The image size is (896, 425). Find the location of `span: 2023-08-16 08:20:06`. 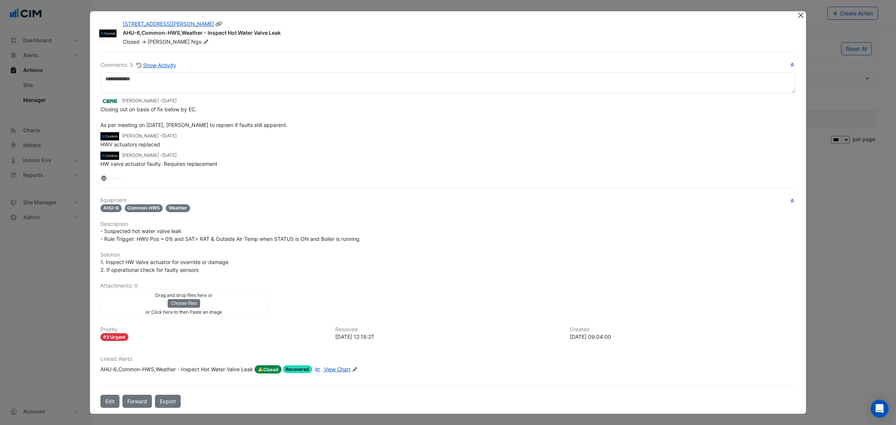

span: 2023-08-16 08:20:06 is located at coordinates (169, 135).